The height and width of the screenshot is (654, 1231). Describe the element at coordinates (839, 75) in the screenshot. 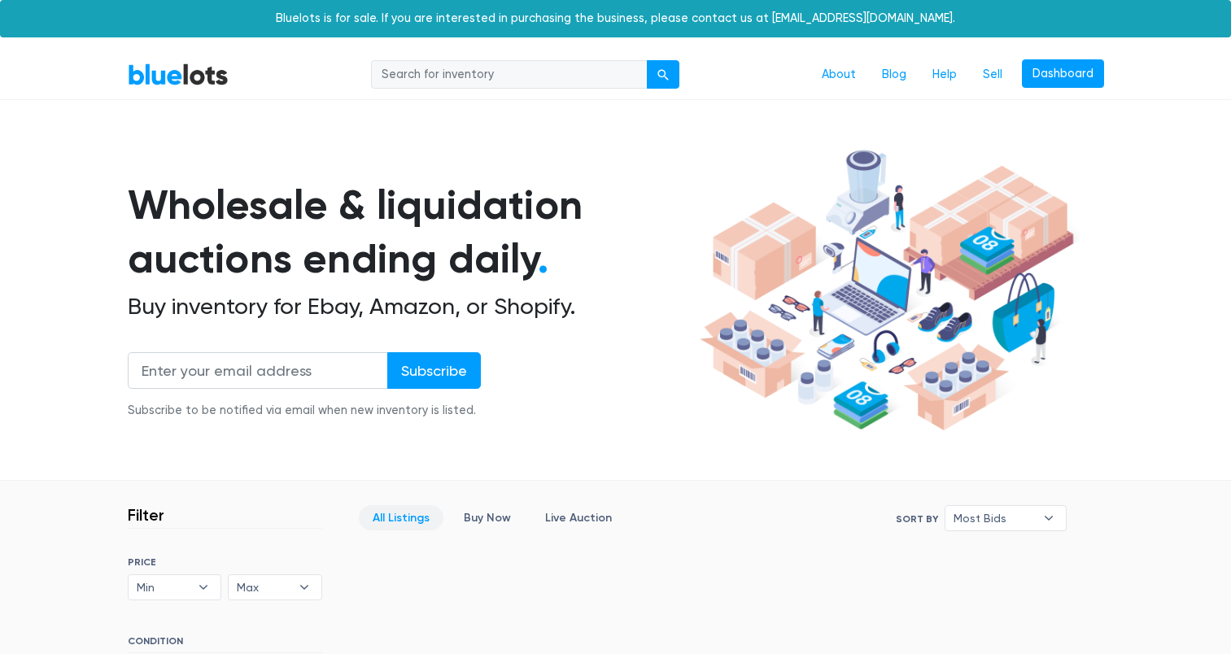

I see `a: About` at that location.